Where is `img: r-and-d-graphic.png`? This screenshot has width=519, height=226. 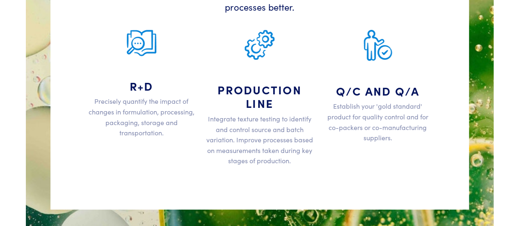
img: r-and-d-graphic.png is located at coordinates (141, 43).